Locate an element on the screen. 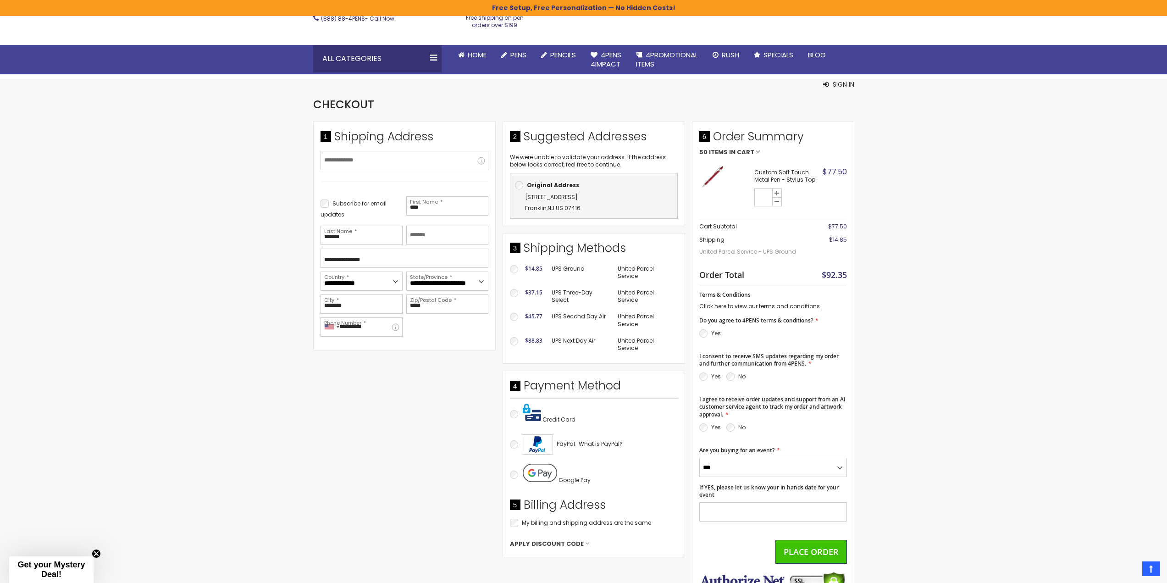 The image size is (1167, 583). span: 07416 is located at coordinates (572, 208).